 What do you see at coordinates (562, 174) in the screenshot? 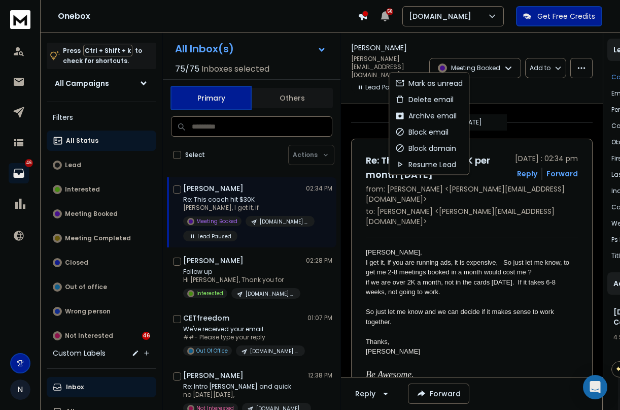
I see `div: Forward` at bounding box center [562, 174].